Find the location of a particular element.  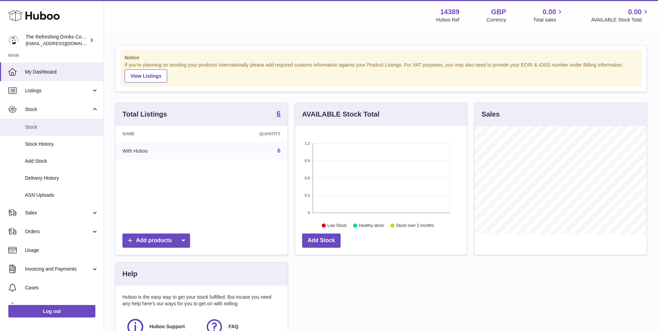

span: AVAILABLE Stock Total is located at coordinates (620, 20).